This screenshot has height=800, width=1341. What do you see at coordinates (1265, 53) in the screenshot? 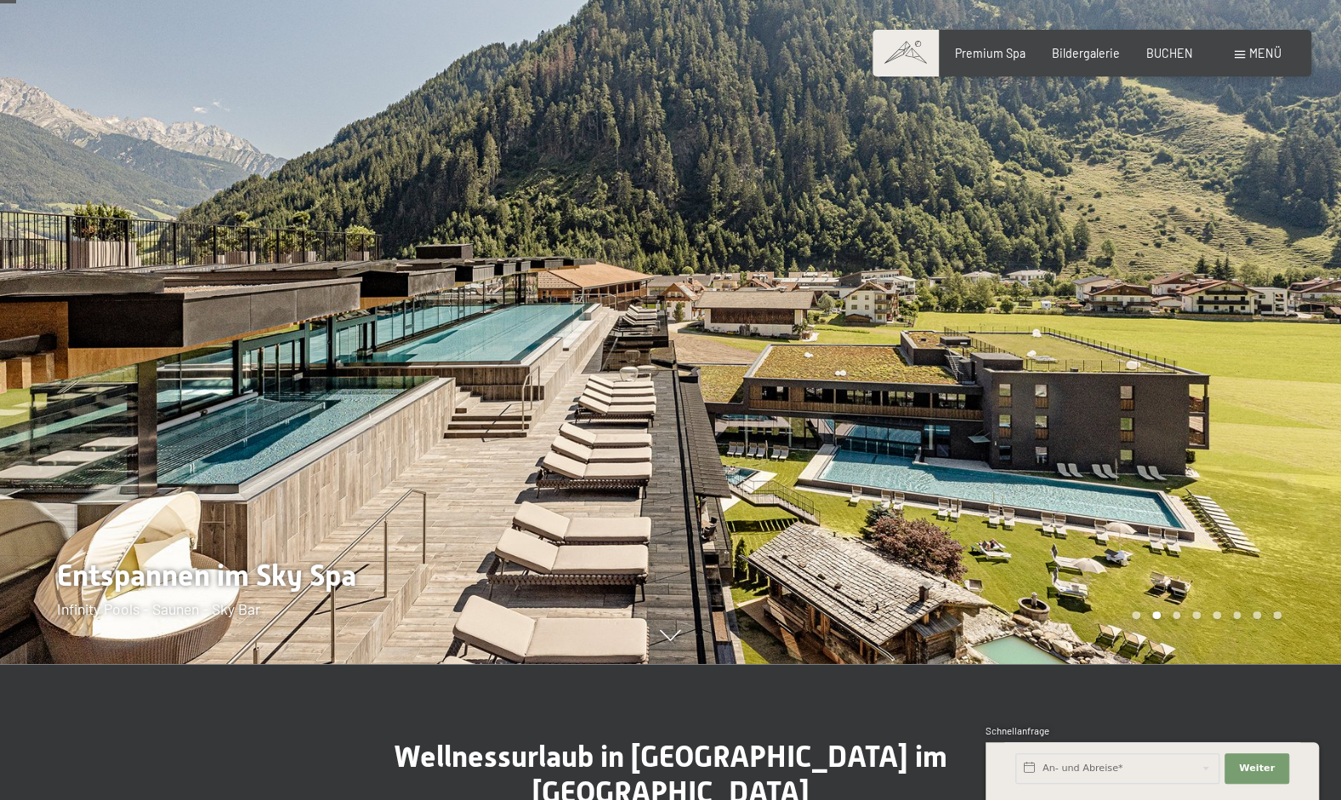
I see `span: Menü` at bounding box center [1265, 53].